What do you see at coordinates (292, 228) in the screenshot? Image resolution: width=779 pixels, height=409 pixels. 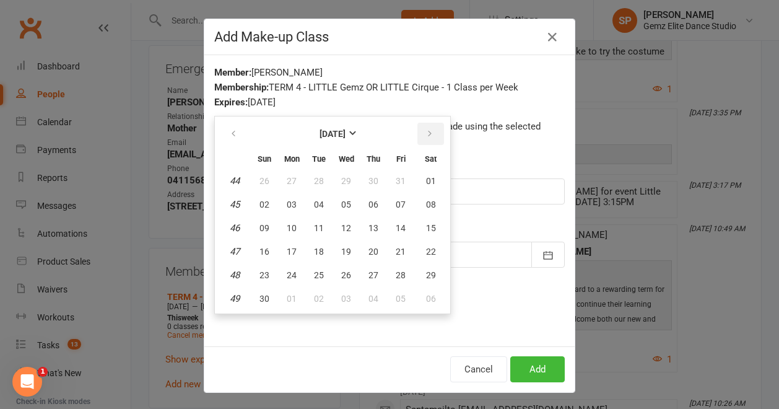 I see `span: 10` at bounding box center [292, 228].